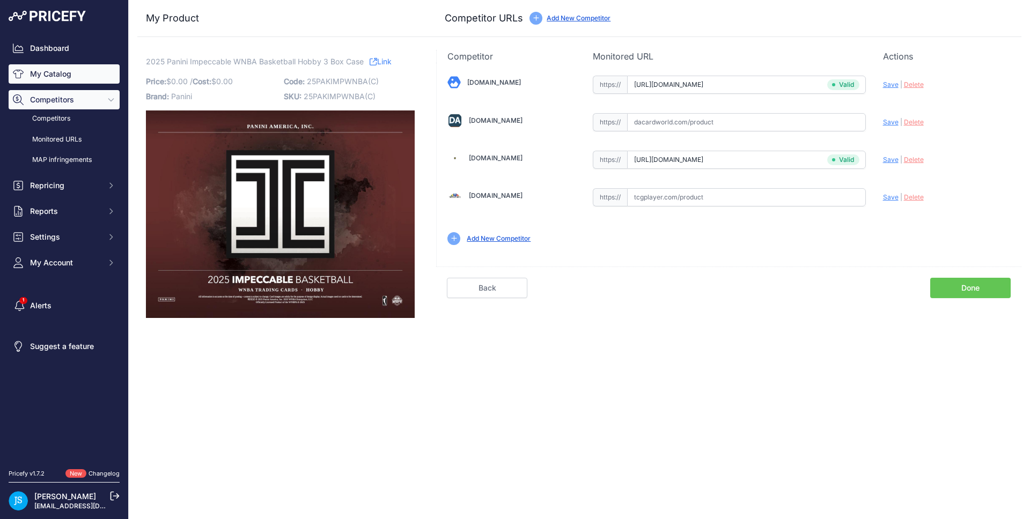 This screenshot has height=519, width=1030. Describe the element at coordinates (280, 18) in the screenshot. I see `h3: My Product` at that location.